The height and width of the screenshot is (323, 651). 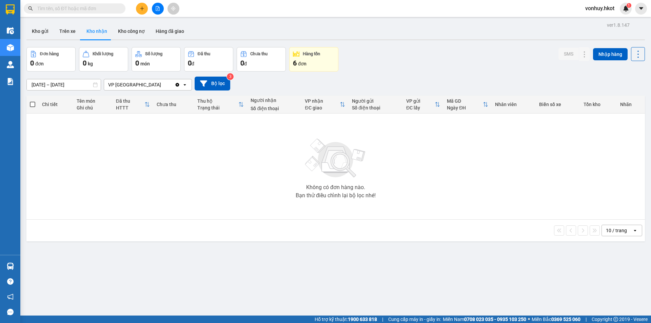 I want to click on span: notification, so click(x=10, y=296).